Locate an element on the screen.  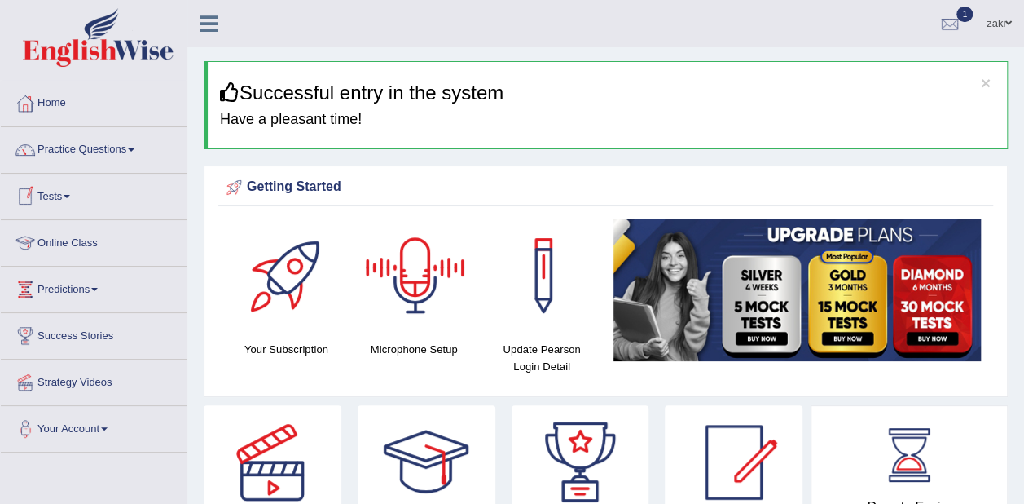
a: Strategy Videos is located at coordinates (94, 380).